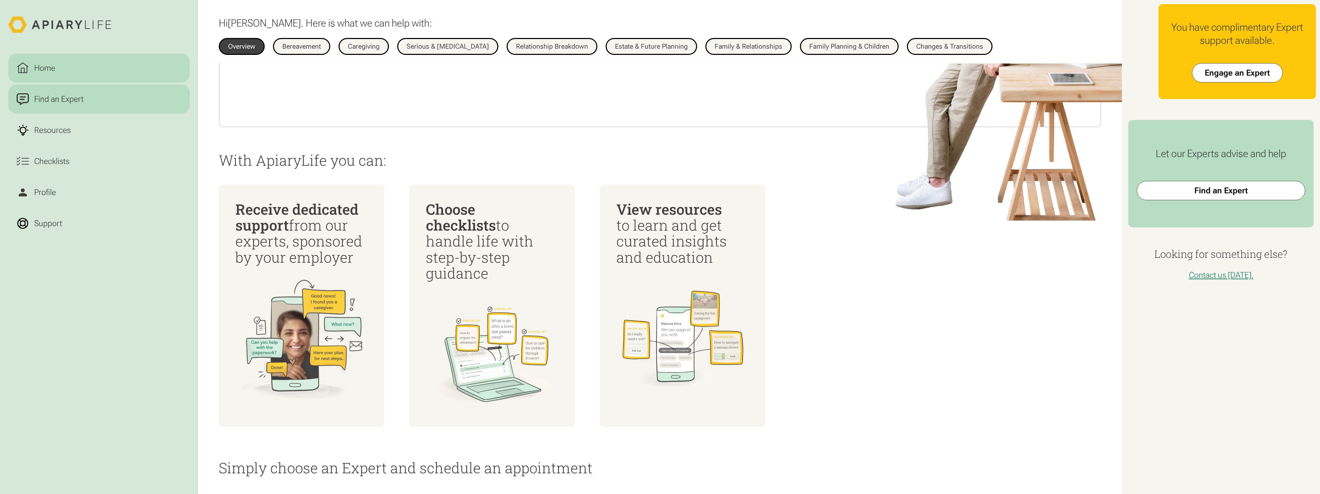  Describe the element at coordinates (297, 217) in the screenshot. I see `span: Receive dedicated support` at that location.